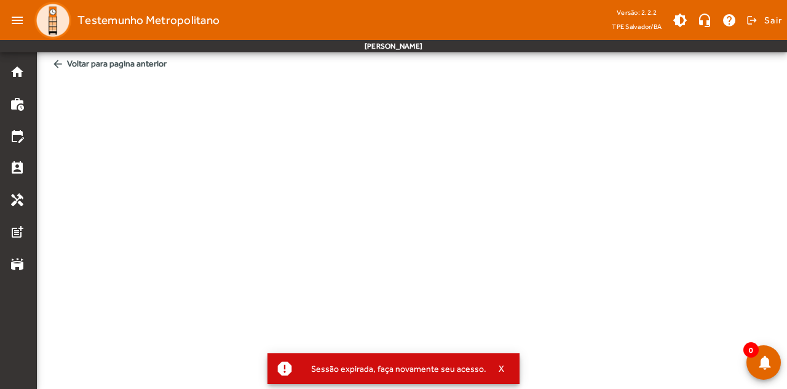 The width and height of the screenshot is (787, 389). What do you see at coordinates (17, 72) in the screenshot?
I see `mat-icon: home` at bounding box center [17, 72].